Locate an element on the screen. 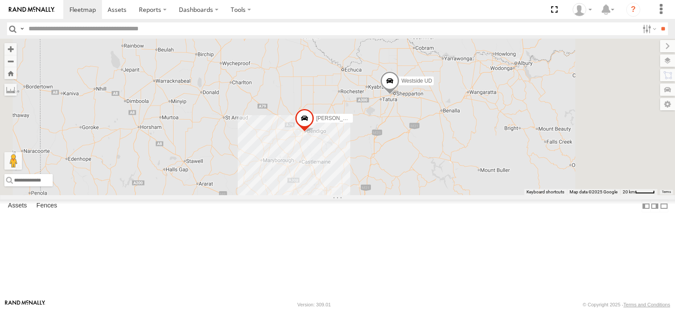 This screenshot has width=675, height=309. a: Visit our Website is located at coordinates (25, 305).